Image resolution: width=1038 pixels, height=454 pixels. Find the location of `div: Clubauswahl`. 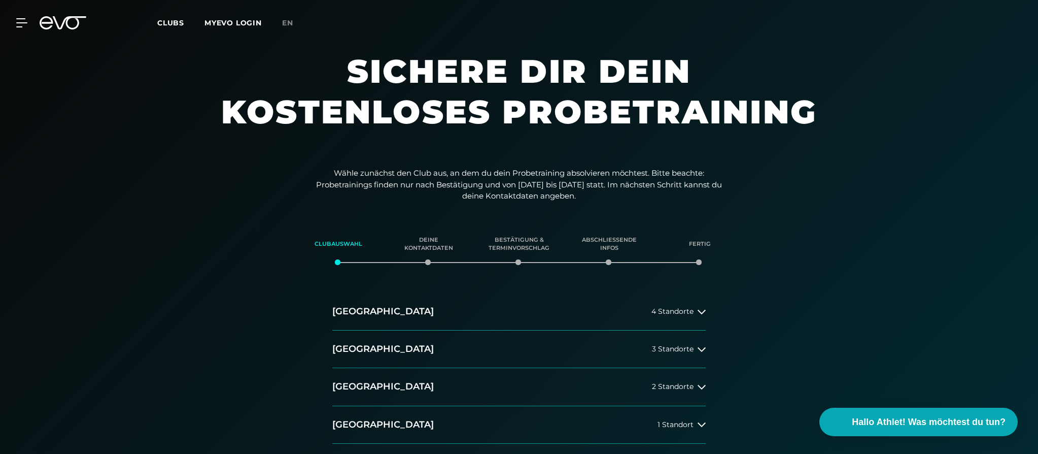

div: Clubauswahl is located at coordinates (338, 244).